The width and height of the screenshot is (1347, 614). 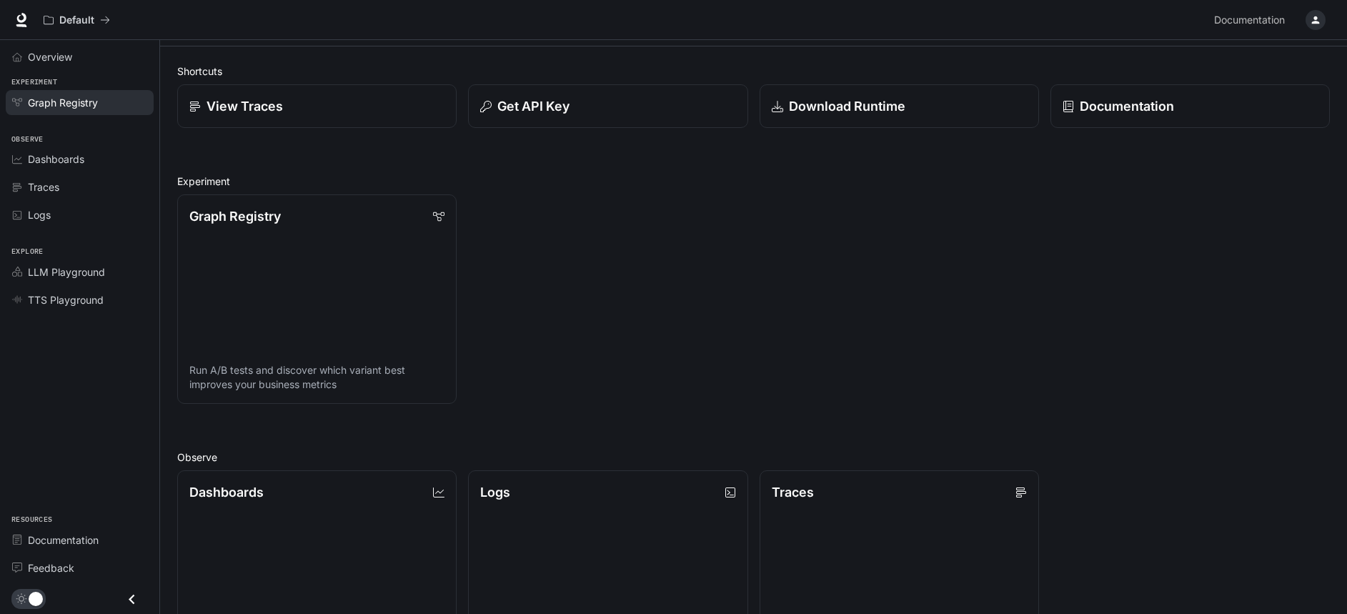 I want to click on a: Logs, so click(x=79, y=214).